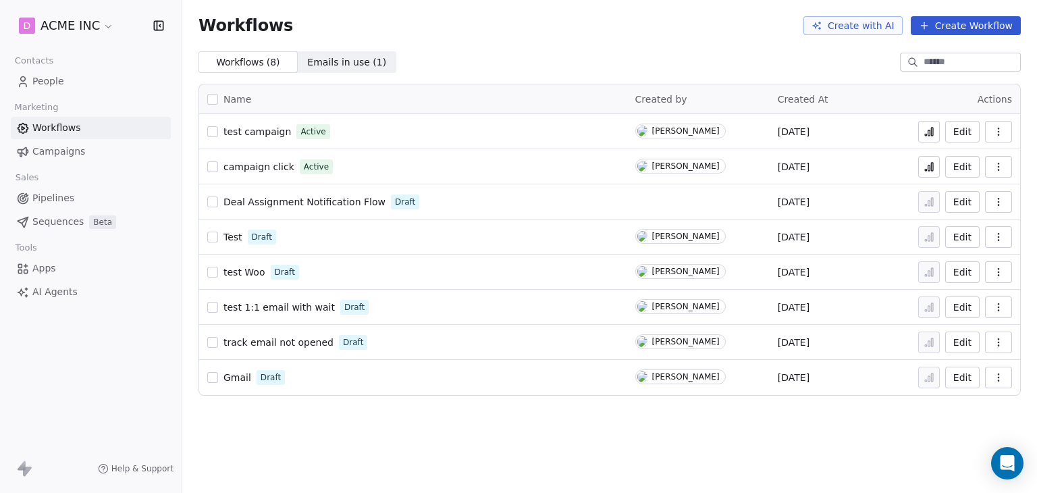  Describe the element at coordinates (90, 268) in the screenshot. I see `a: Apps` at that location.